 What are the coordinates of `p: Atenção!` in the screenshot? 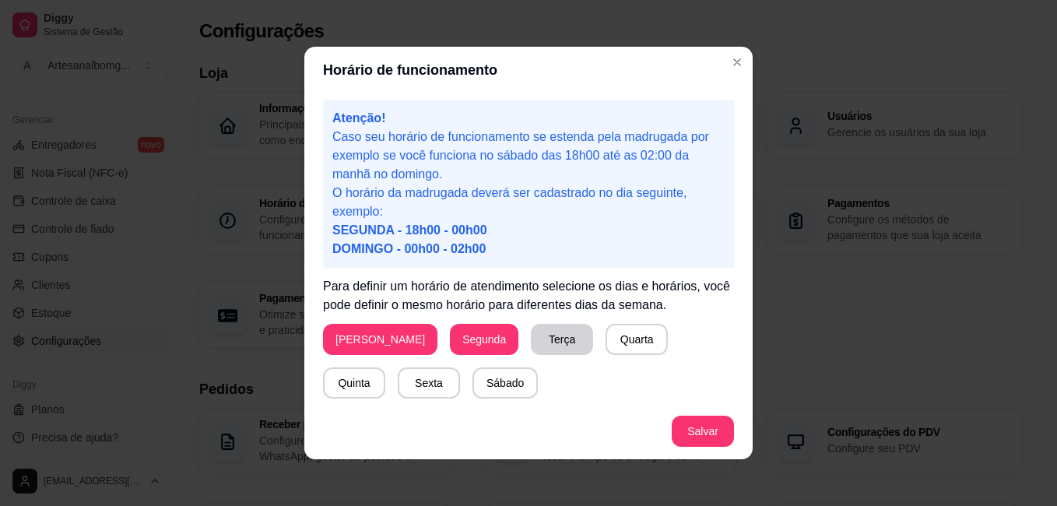 It's located at (529, 118).